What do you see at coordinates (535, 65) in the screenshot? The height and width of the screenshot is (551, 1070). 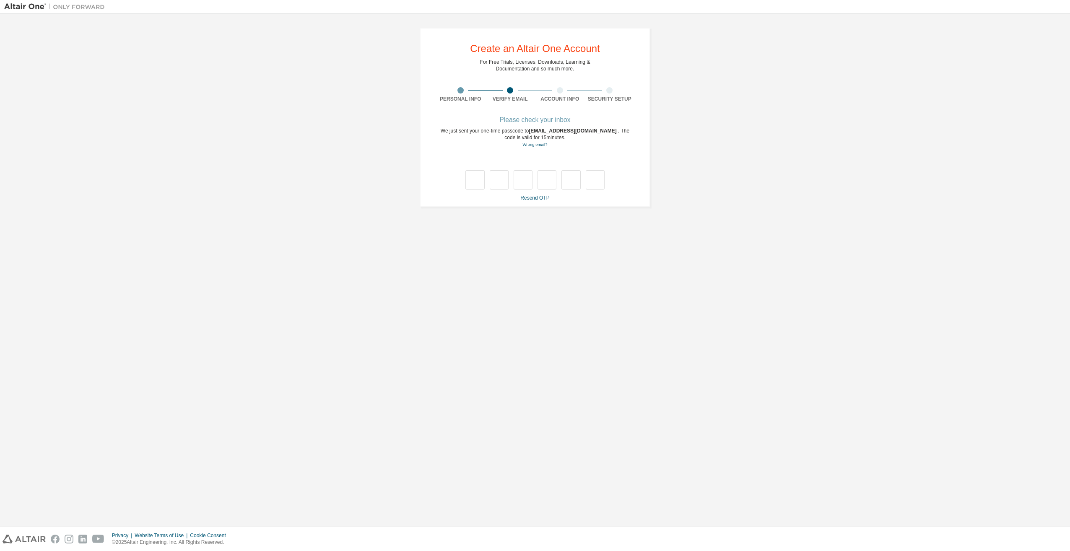 I see `div: For Free Trials, Licenses, Downloads, Learning & Documentation and so much more.` at bounding box center [535, 65].